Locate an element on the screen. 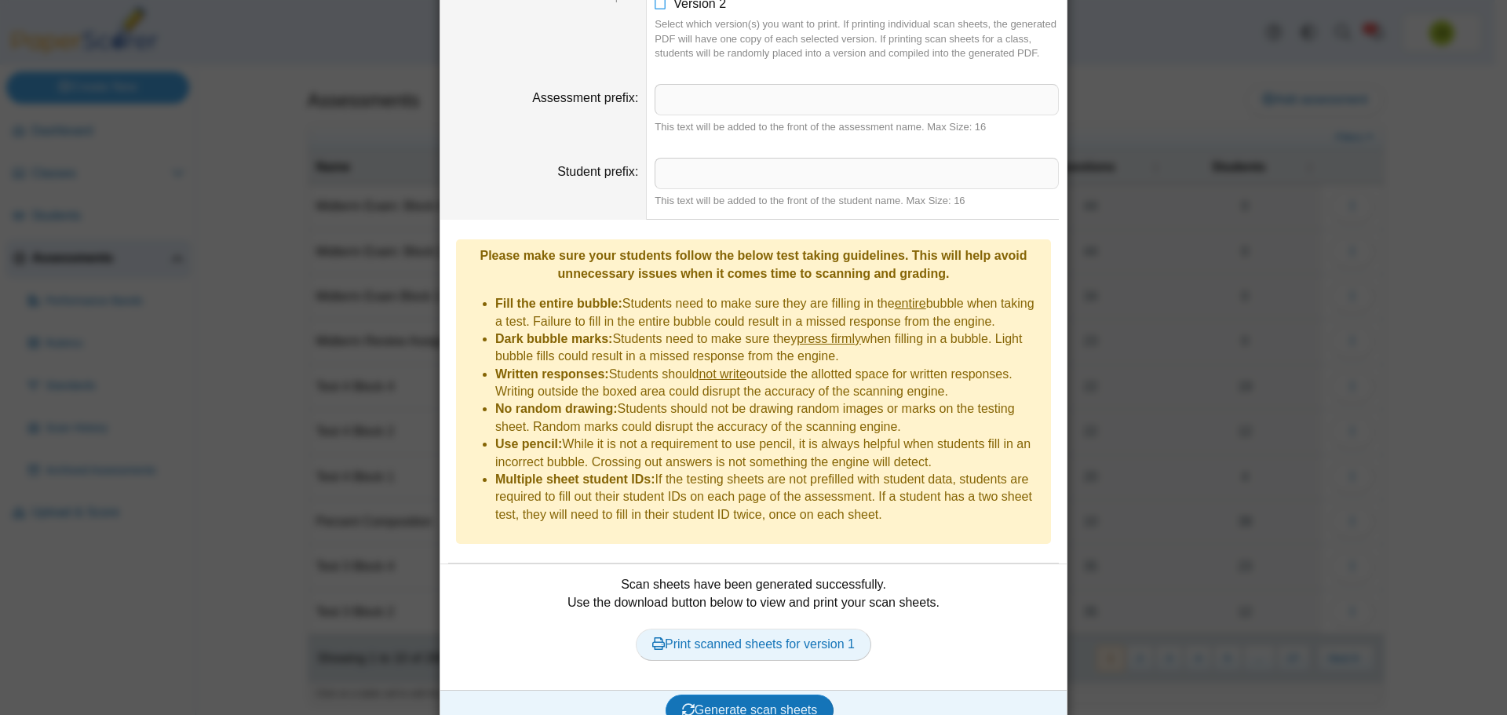 This screenshot has height=715, width=1507. div: Scan sheets have been generated successfully. Use the download button below to view and print you... is located at coordinates (753, 627).